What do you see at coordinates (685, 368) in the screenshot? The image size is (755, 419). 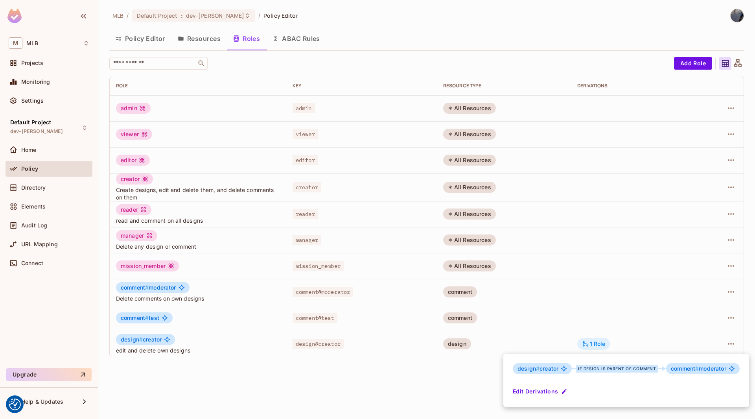 I see `span: comment` at bounding box center [685, 368].